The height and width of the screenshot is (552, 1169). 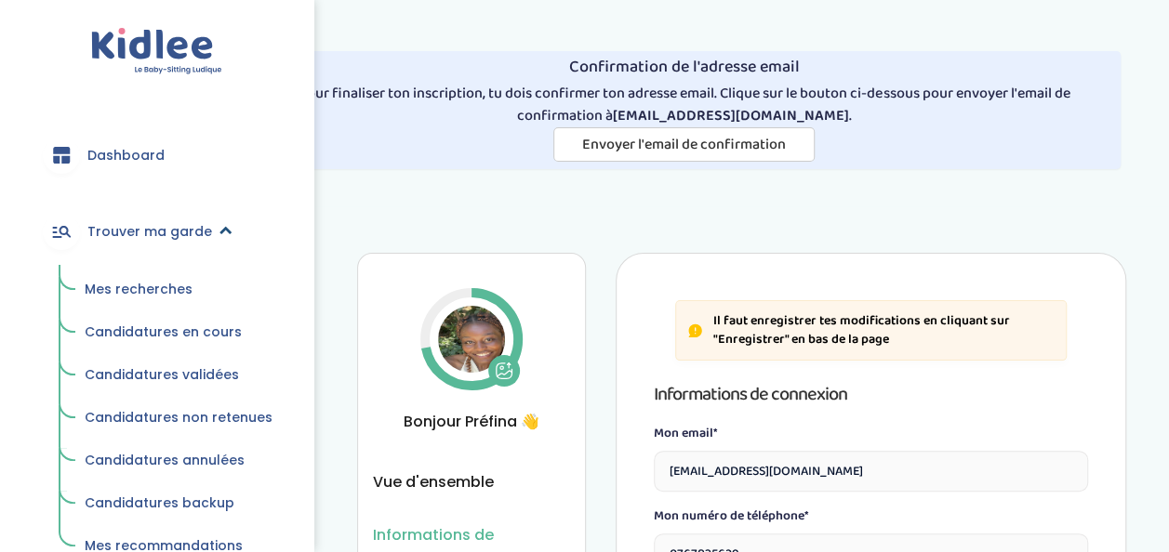 I want to click on img: Avatar, so click(x=471, y=339).